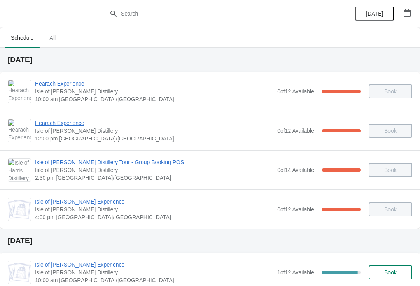  I want to click on input: Search, so click(218, 14).